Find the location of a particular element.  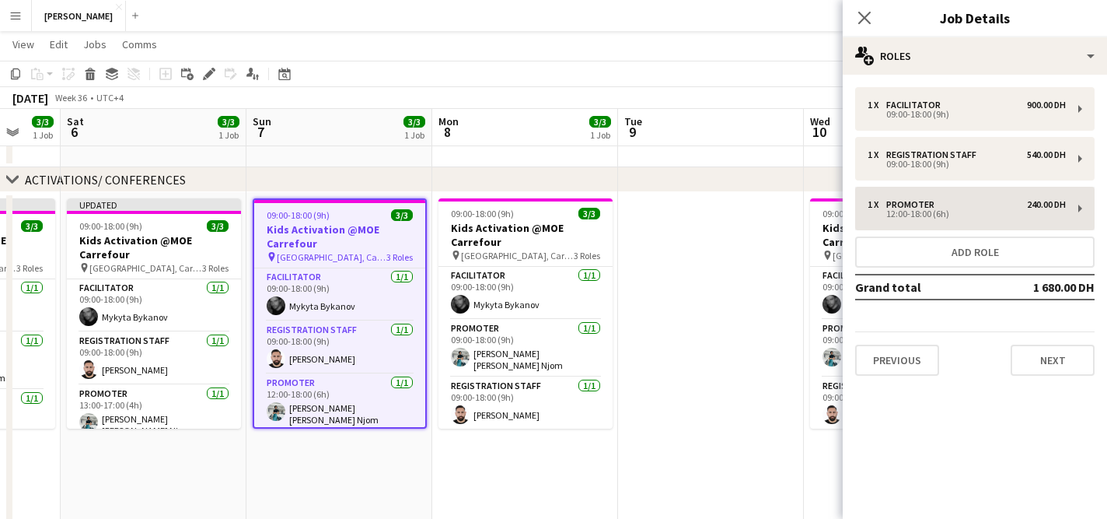

span: Week 36 is located at coordinates (71, 97).